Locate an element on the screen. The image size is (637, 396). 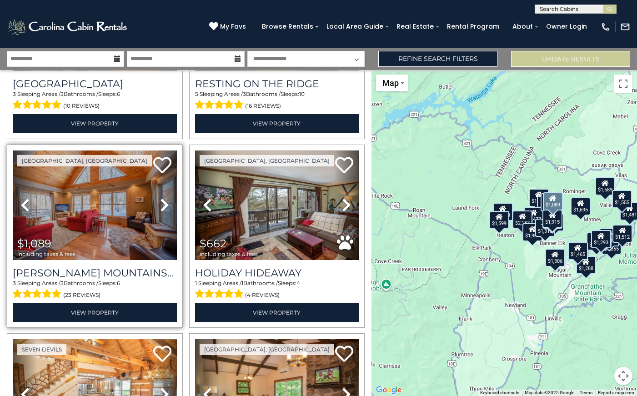
a: Terms is located at coordinates (587, 393).